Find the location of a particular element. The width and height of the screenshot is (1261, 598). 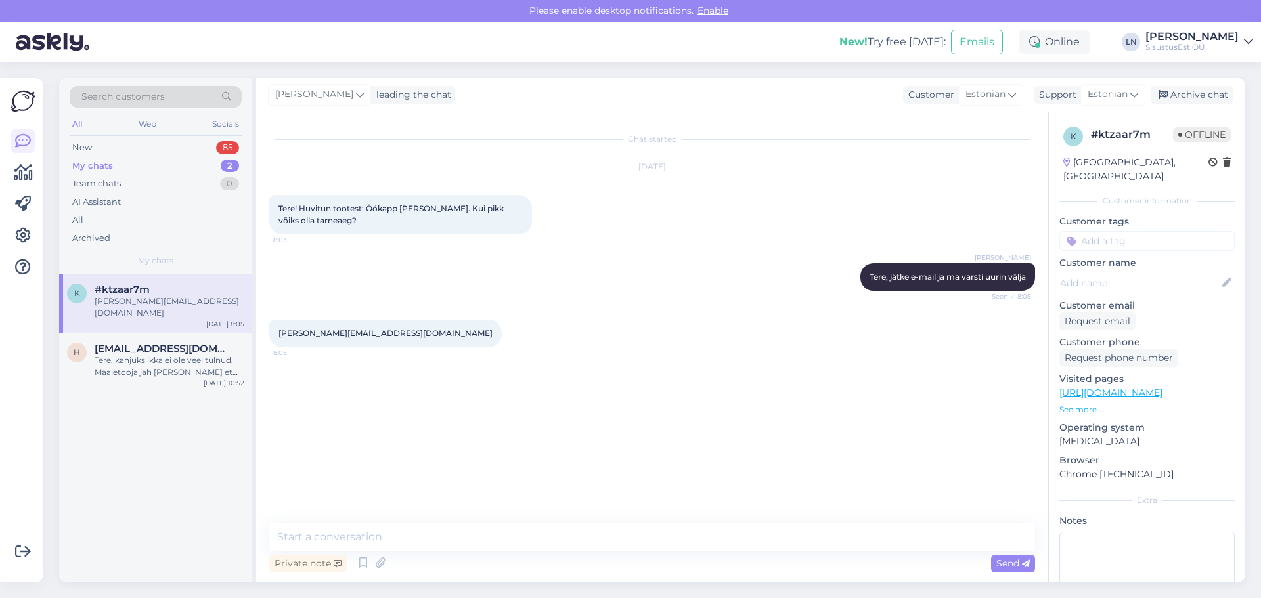

p: Operating system is located at coordinates (1147, 427).